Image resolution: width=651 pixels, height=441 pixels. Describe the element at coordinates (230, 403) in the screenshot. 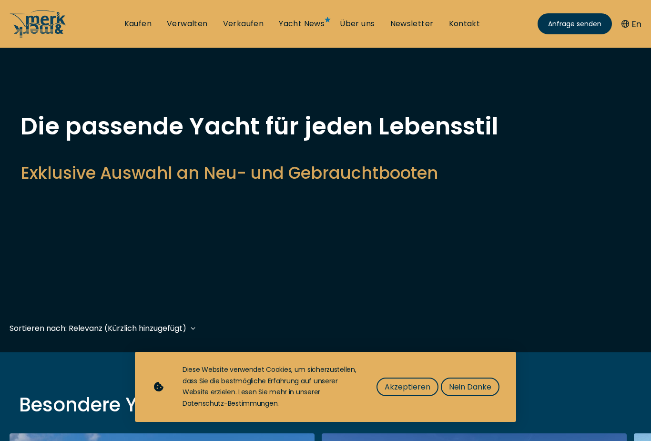

I see `a: Datenschutz-Bestimmungen` at that location.